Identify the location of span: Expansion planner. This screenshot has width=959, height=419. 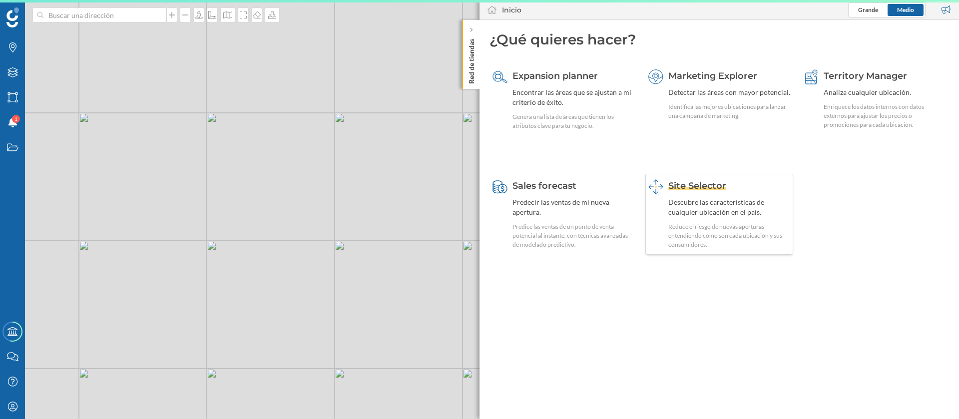
(555, 76).